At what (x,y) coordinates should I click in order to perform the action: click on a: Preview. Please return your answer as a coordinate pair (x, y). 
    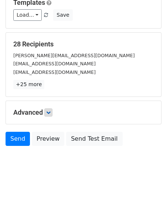
    Looking at the image, I should click on (48, 139).